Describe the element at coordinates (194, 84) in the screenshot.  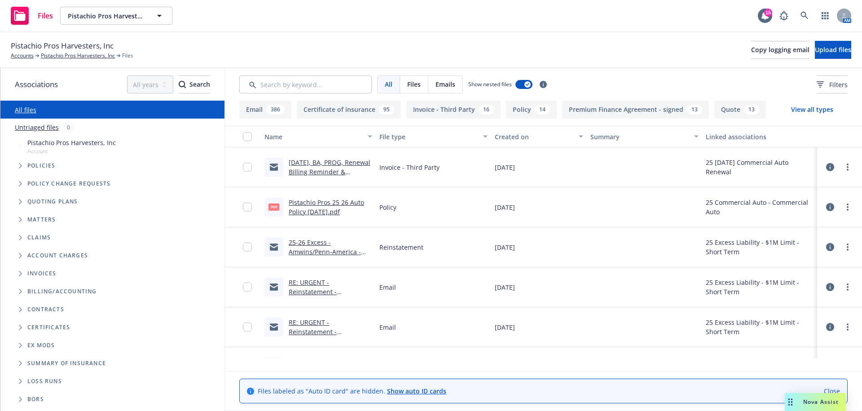
I see `button: SearchSearch` at that location.